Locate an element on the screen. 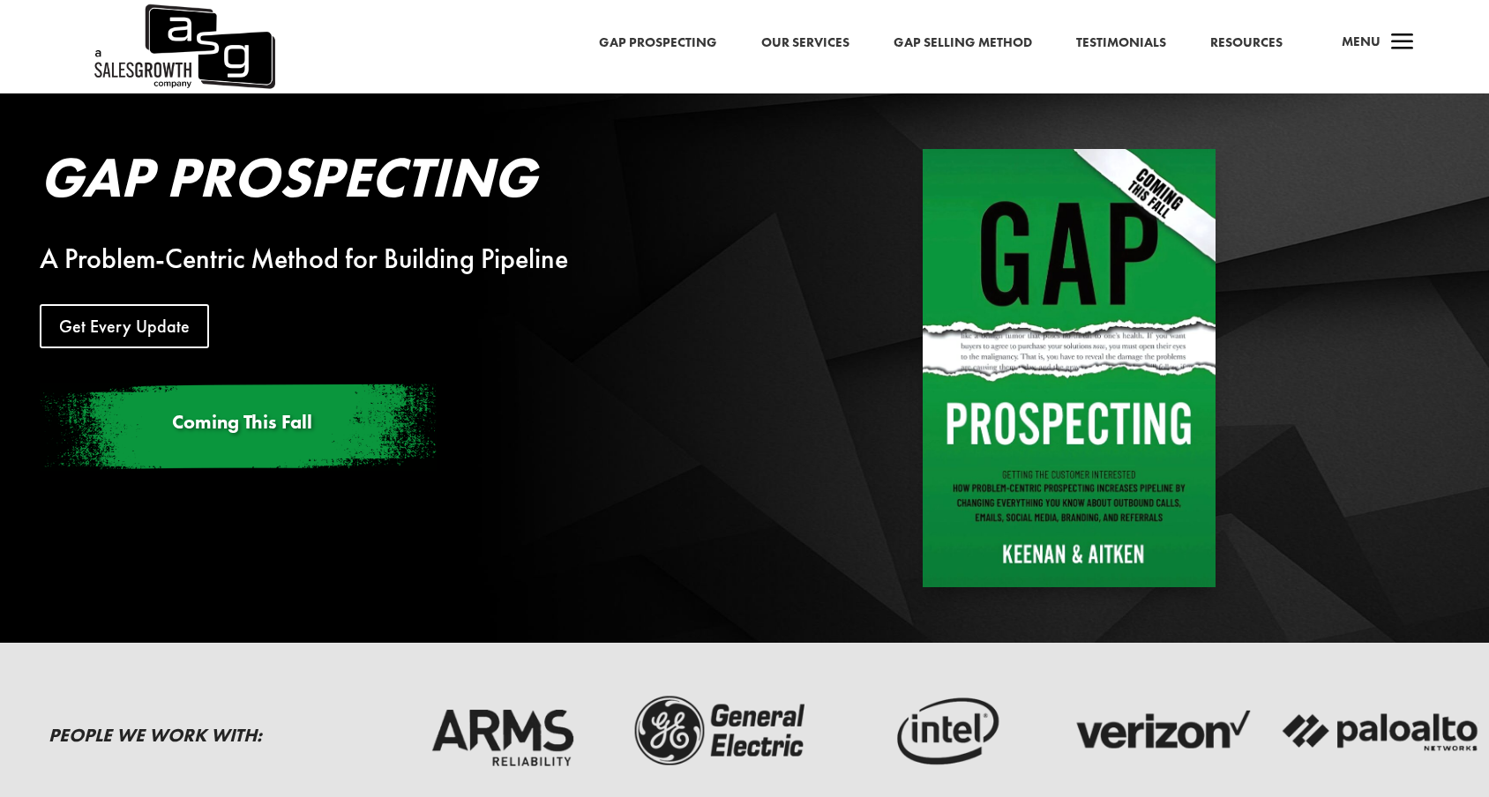 The width and height of the screenshot is (1489, 797). img: verizon-logo-dark is located at coordinates (1161, 732).